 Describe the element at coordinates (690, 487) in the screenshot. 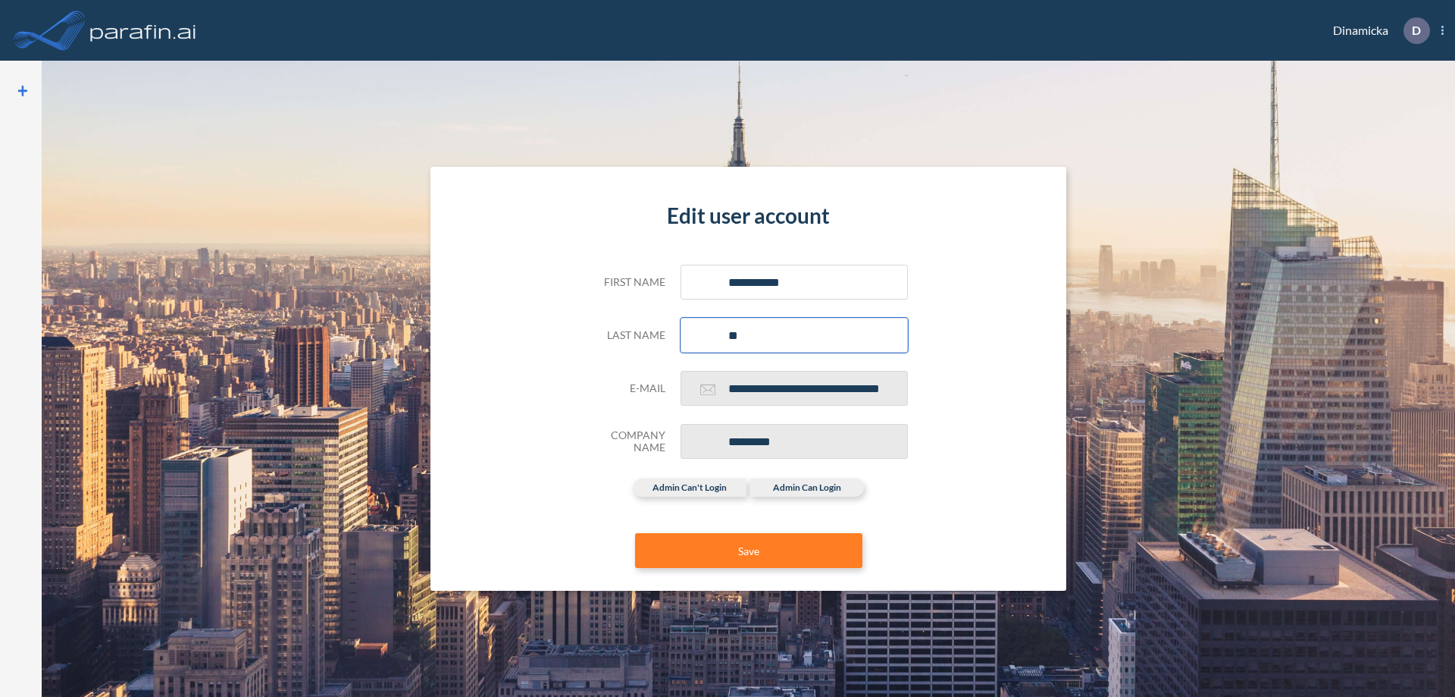

I see `label: admin can't login` at that location.